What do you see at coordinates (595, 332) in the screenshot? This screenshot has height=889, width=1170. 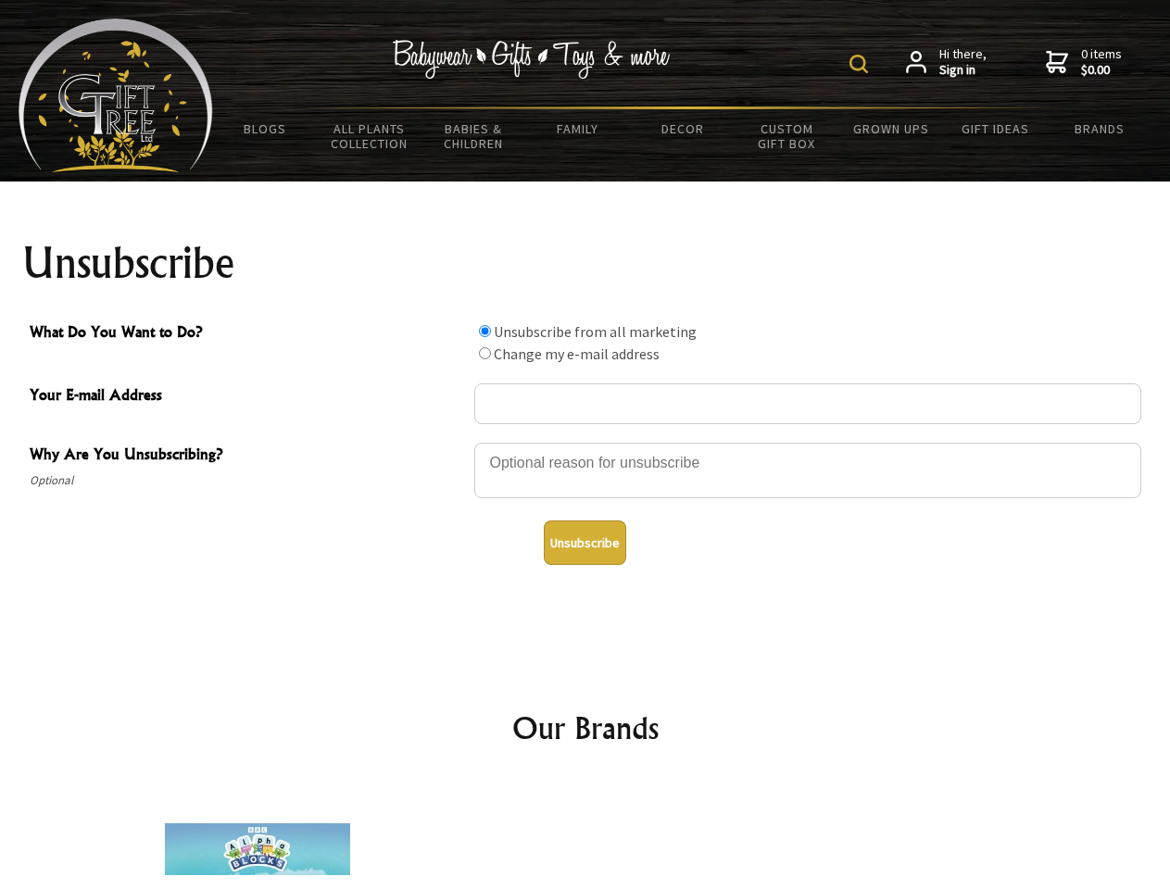 I see `label: Unsubscribe from all marketing` at bounding box center [595, 332].